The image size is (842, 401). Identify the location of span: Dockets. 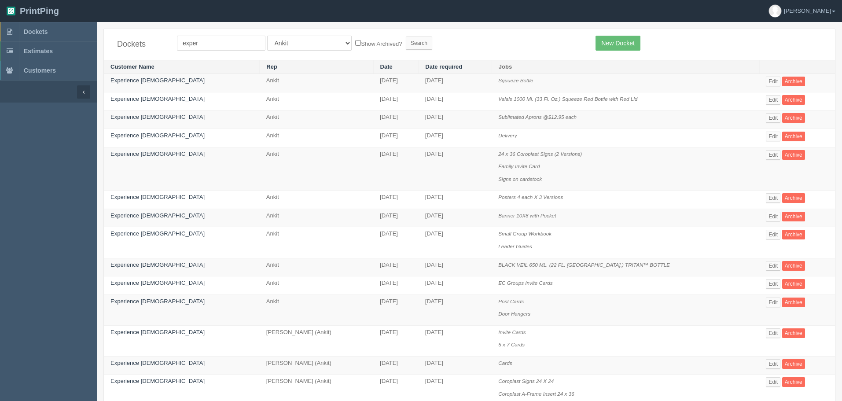
(36, 32).